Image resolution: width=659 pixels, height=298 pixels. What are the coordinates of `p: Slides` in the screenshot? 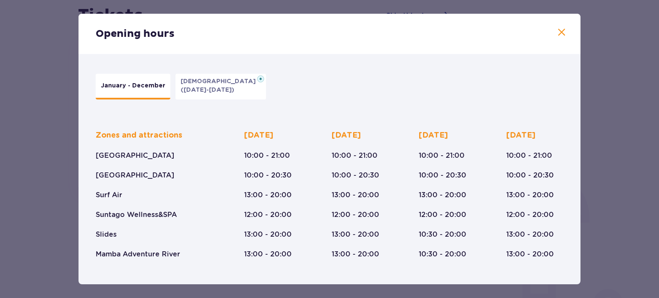 It's located at (106, 235).